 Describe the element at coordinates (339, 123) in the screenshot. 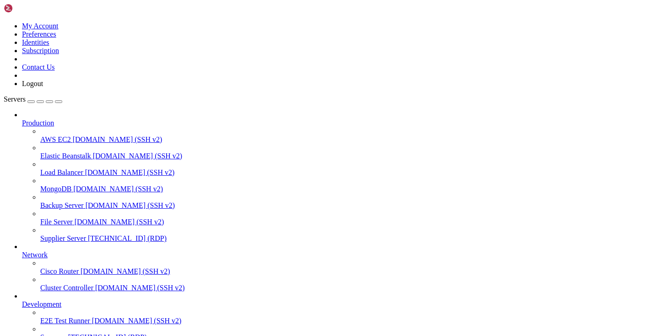

I see `a: Production` at that location.